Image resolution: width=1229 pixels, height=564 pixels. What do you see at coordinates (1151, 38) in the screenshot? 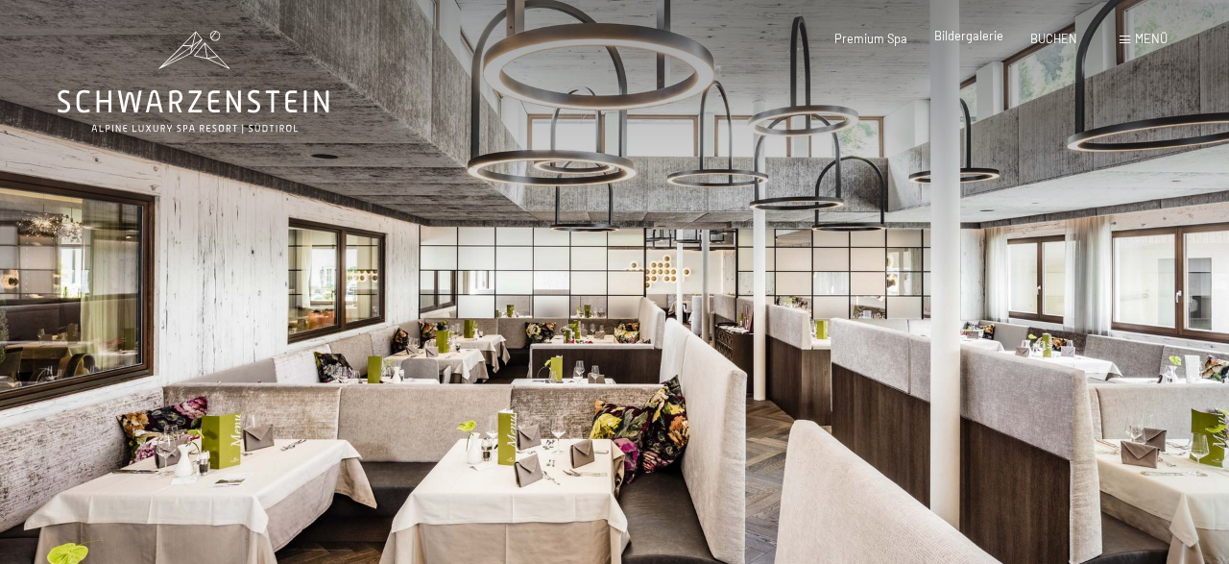
I see `span: Menü` at bounding box center [1151, 38].